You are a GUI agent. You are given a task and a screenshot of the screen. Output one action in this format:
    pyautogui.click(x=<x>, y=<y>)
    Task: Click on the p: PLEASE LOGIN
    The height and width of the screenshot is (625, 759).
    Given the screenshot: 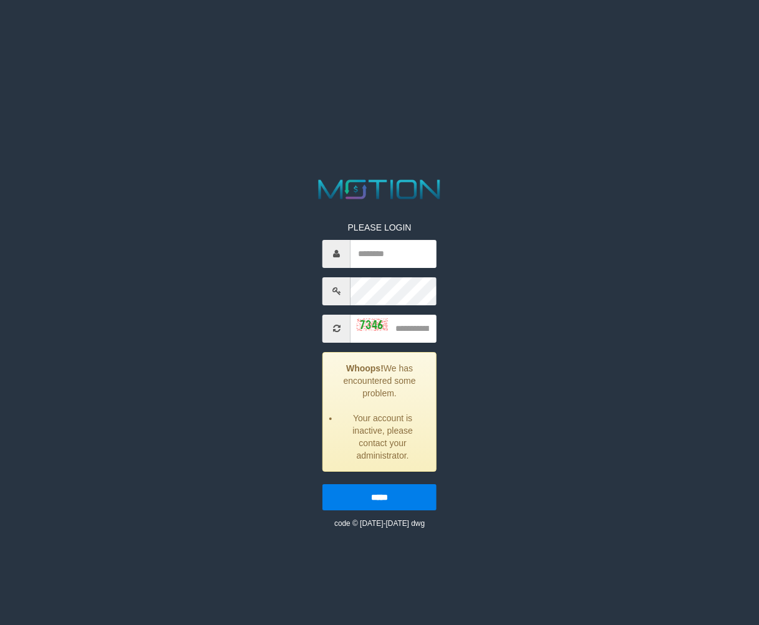 What is the action you would take?
    pyautogui.click(x=379, y=228)
    